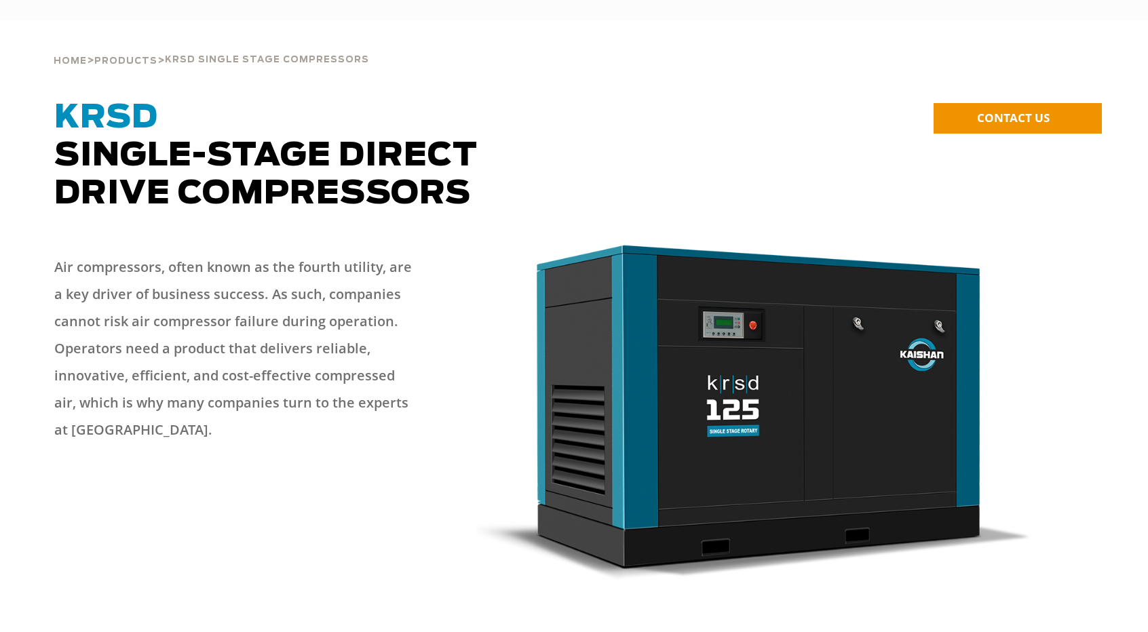 The image size is (1148, 632). What do you see at coordinates (70, 61) in the screenshot?
I see `span: Home` at bounding box center [70, 61].